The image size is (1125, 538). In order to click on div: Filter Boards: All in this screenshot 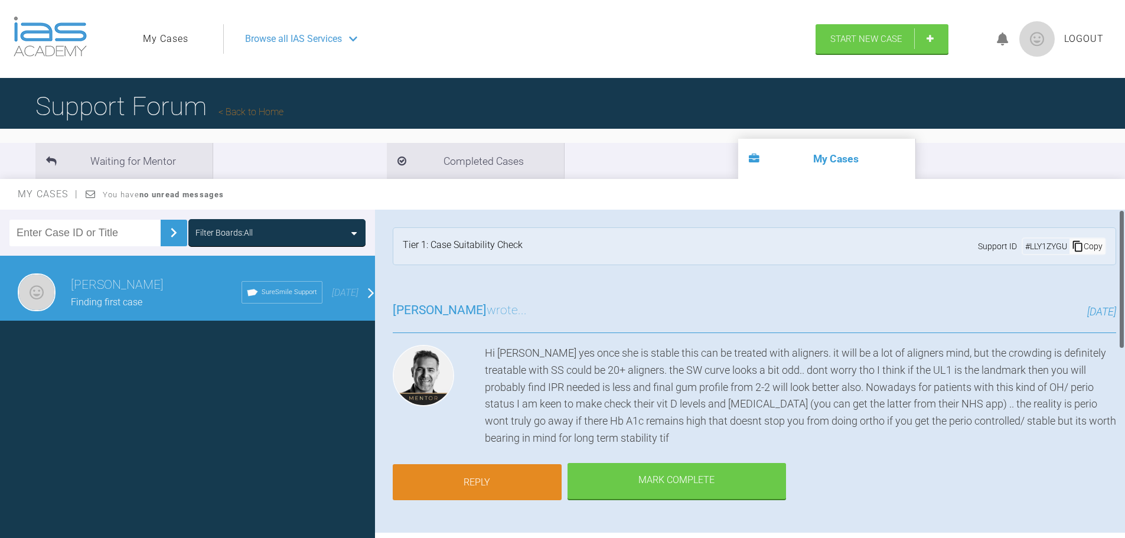, I will do `click(224, 233)`.